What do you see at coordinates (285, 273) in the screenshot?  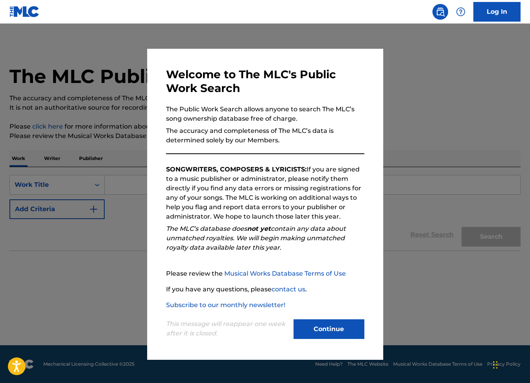 I see `a: Musical Works Database Terms of Use` at bounding box center [285, 273].